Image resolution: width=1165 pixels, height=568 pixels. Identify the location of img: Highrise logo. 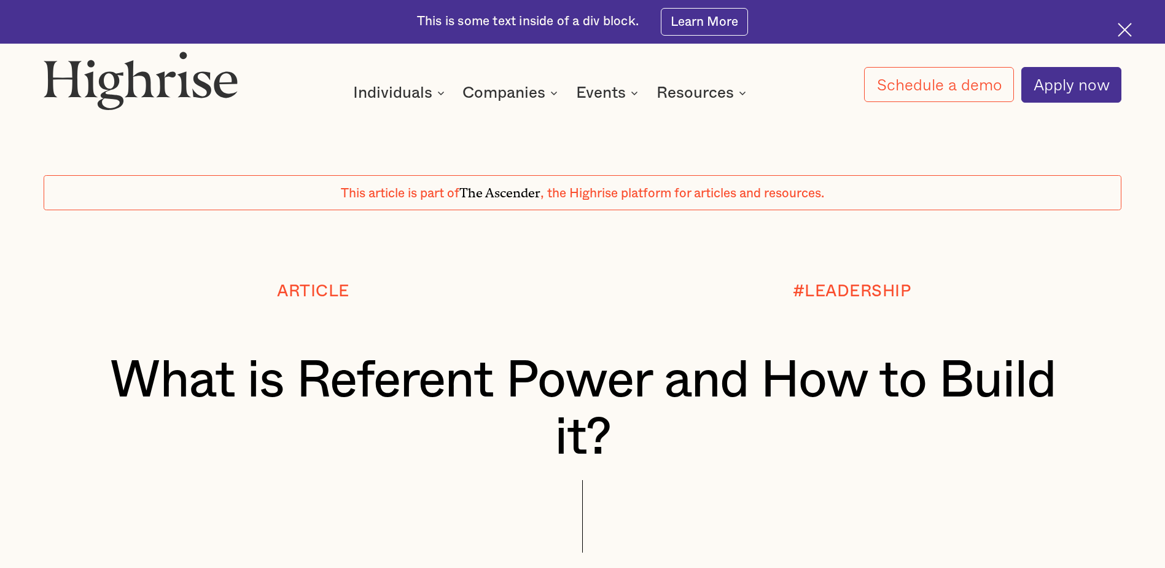
(141, 80).